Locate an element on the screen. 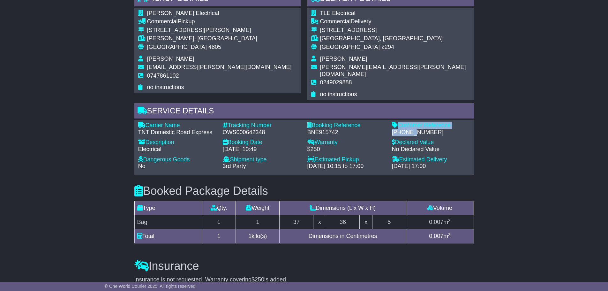 This screenshot has height=291, width=608. td: 37 is located at coordinates (297, 222).